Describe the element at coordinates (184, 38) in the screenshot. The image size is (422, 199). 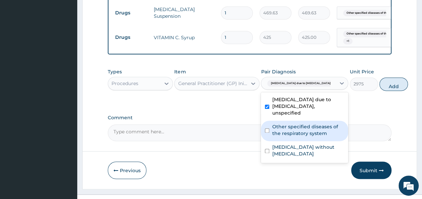
I see `td: VITAMIN C. Syrup` at that location.